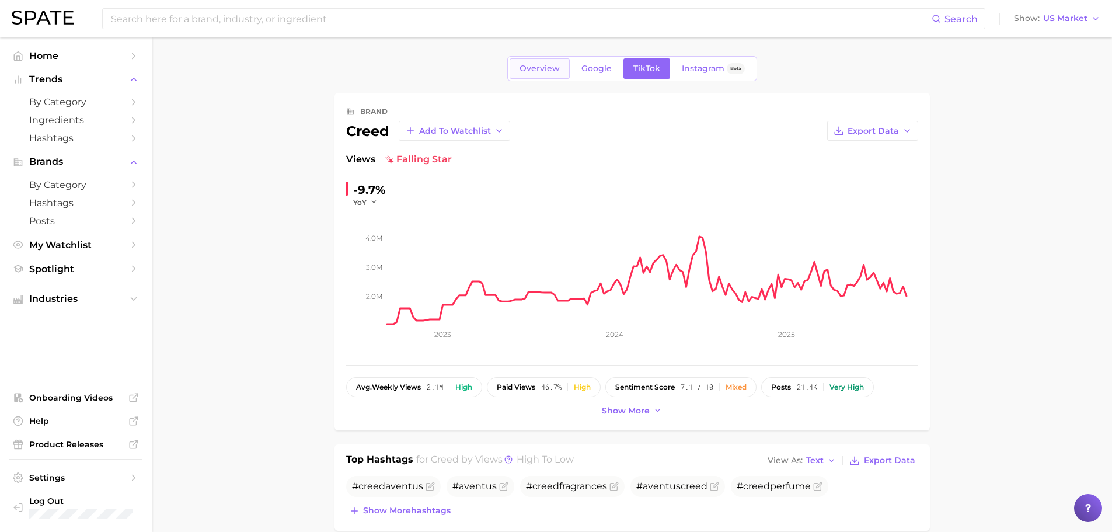  What do you see at coordinates (76, 398) in the screenshot?
I see `span: Onboarding Videos` at bounding box center [76, 398].